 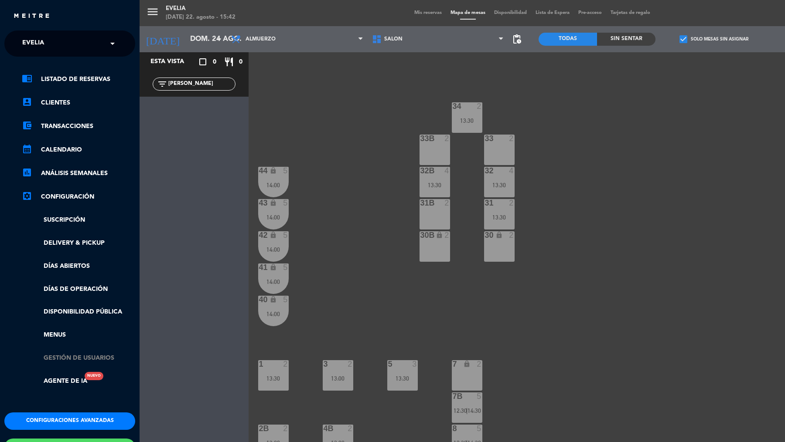 I want to click on img: MEITRE, so click(x=31, y=16).